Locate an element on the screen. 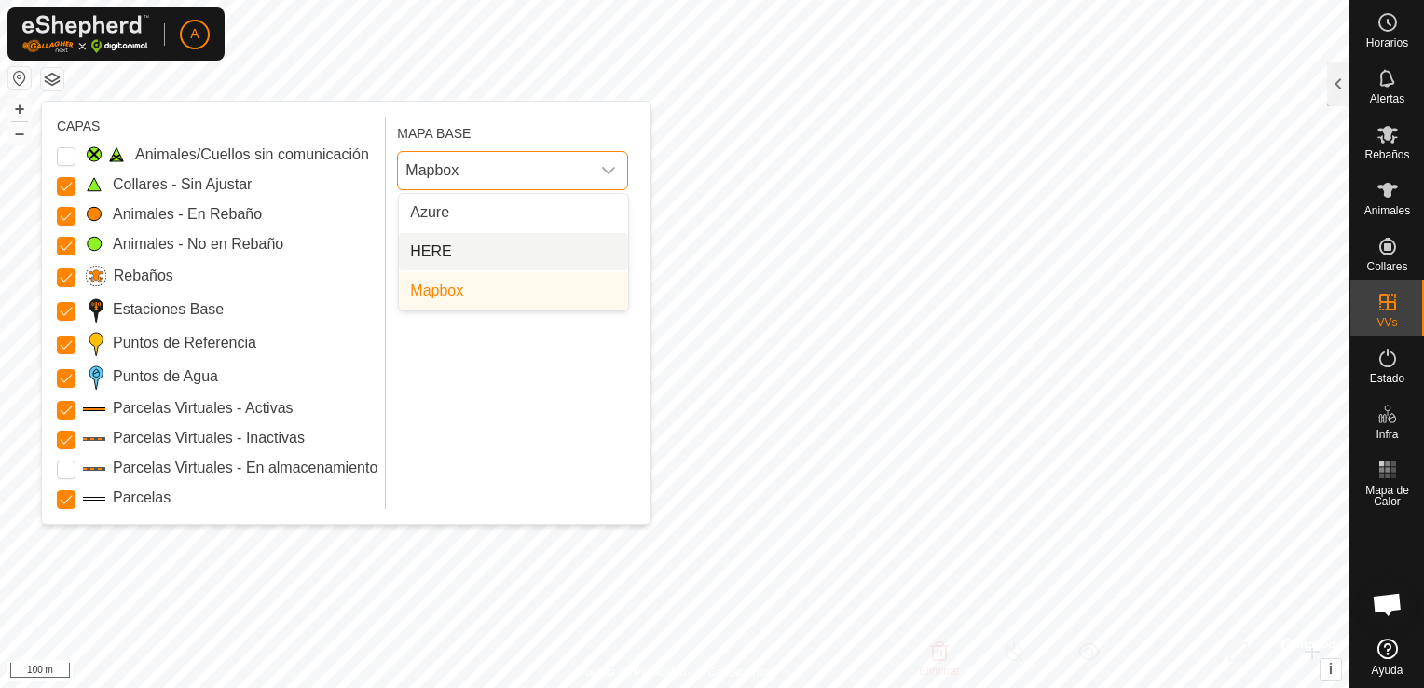 Image resolution: width=1424 pixels, height=688 pixels. label: Parcelas Virtuales - Inactivas is located at coordinates (209, 438).